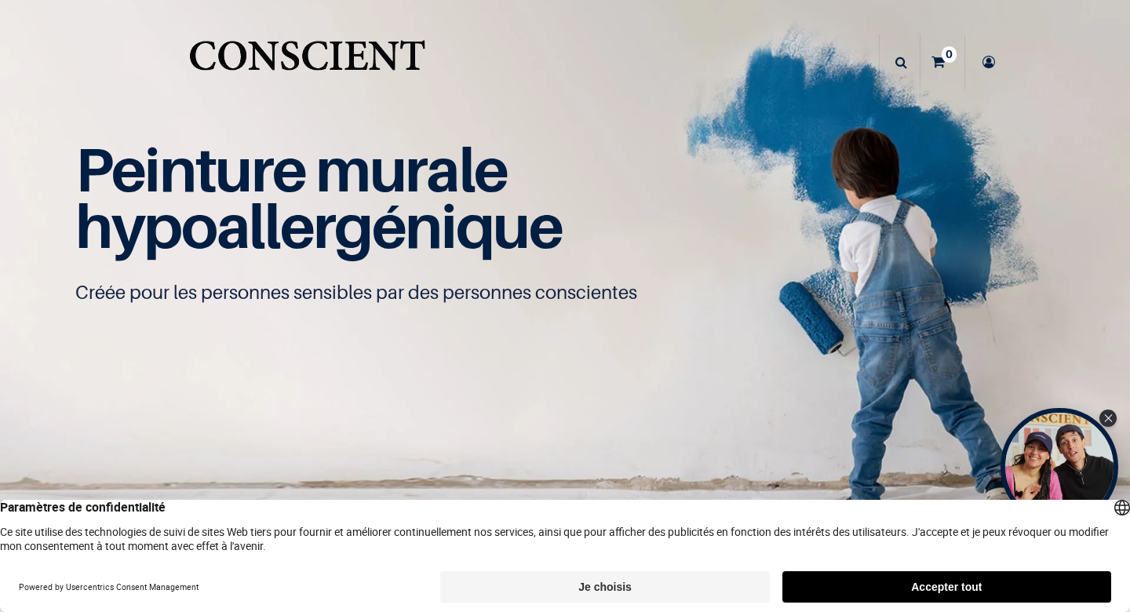 This screenshot has height=612, width=1130. I want to click on img: Conscient, so click(307, 62).